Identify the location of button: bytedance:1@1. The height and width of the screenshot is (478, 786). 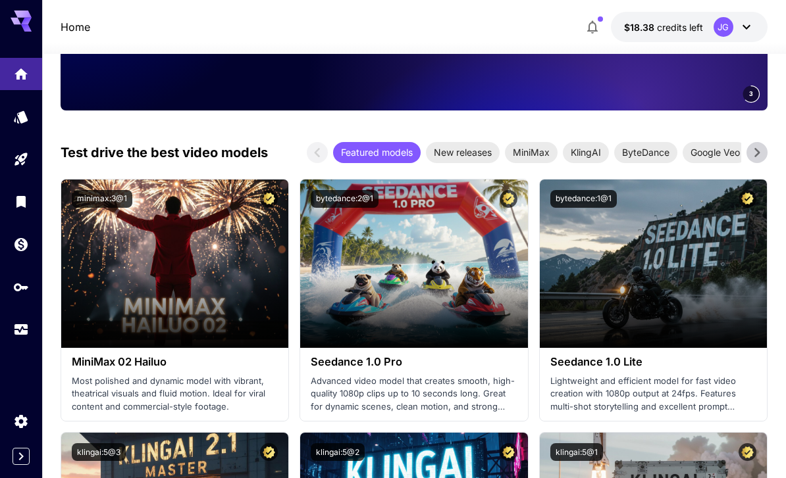
(583, 199).